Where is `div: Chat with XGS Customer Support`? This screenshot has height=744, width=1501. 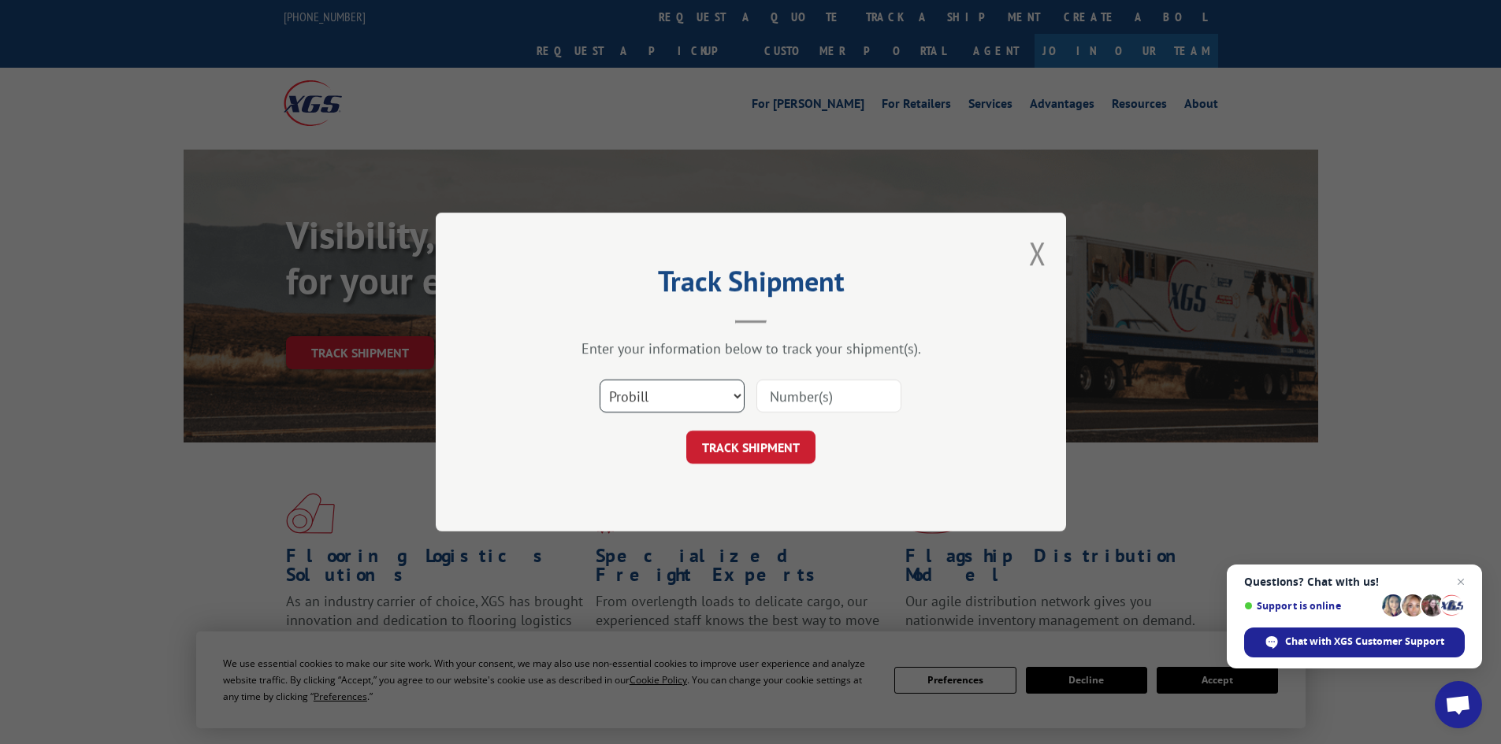 div: Chat with XGS Customer Support is located at coordinates (1354, 643).